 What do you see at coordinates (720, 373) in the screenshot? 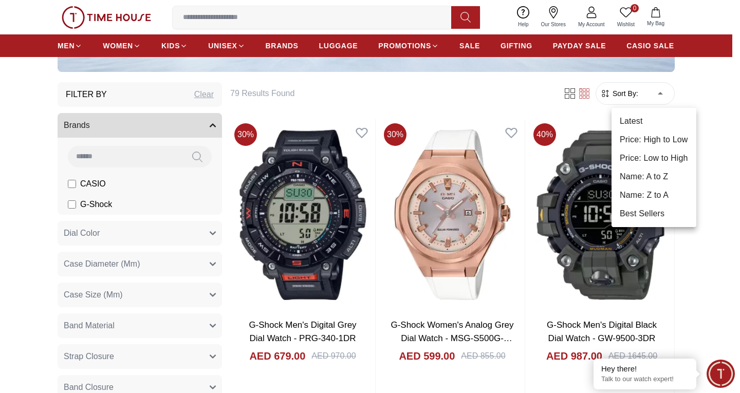
I see `div: Chat Widget` at bounding box center [720, 373].